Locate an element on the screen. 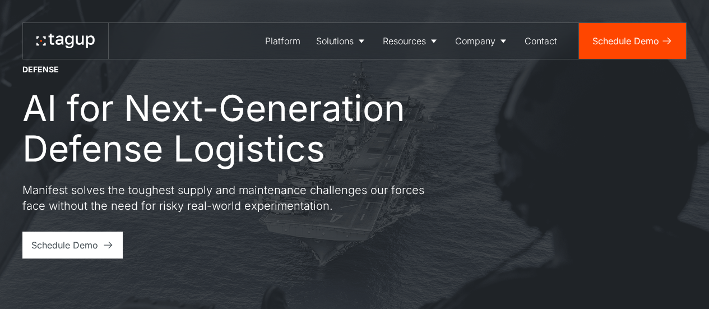 This screenshot has height=309, width=709. p: Manifest solves the toughest supply and maintenance challenges our forces face without the need f... is located at coordinates (224, 198).